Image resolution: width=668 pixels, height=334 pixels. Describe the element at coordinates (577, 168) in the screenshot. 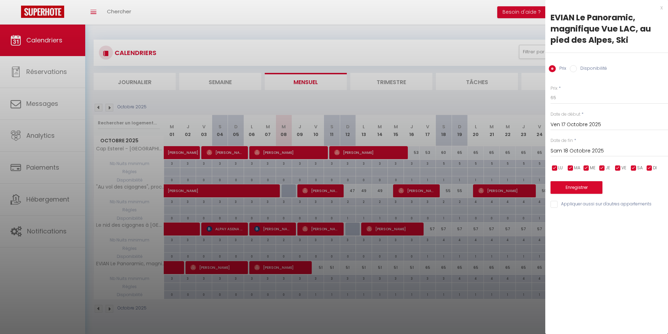

I see `span: MA` at that location.